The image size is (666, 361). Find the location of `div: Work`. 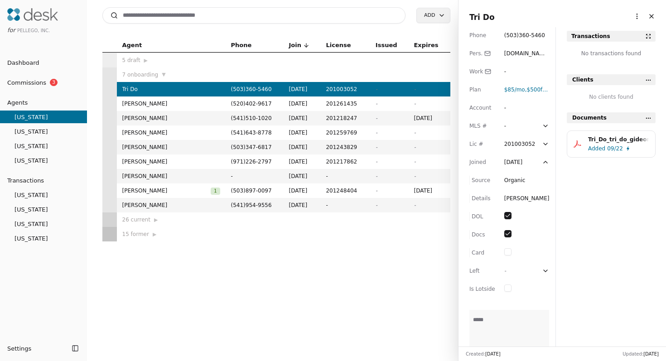

div: Work is located at coordinates (482, 72).